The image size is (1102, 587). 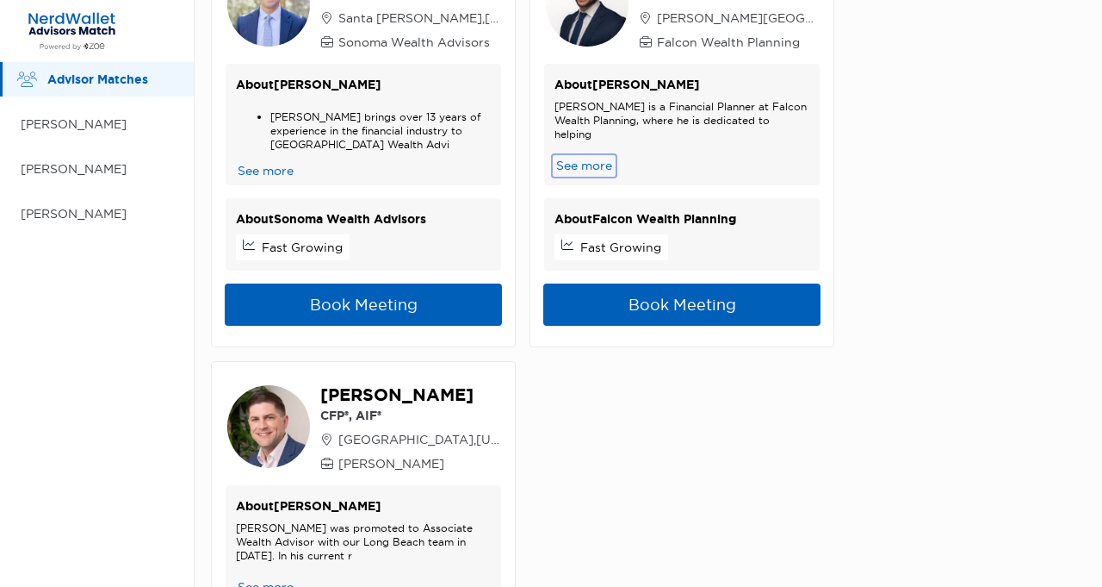 I want to click on p: Sonoma Wealth Advisors, so click(x=411, y=42).